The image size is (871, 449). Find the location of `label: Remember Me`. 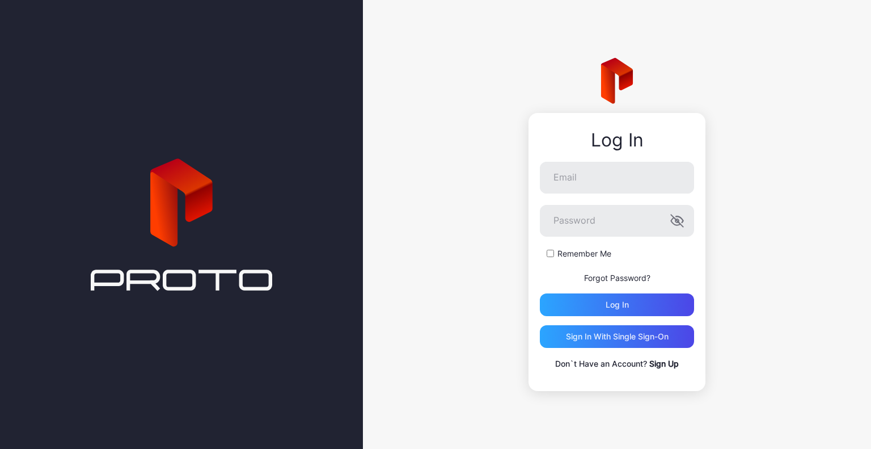

label: Remember Me is located at coordinates (584, 254).